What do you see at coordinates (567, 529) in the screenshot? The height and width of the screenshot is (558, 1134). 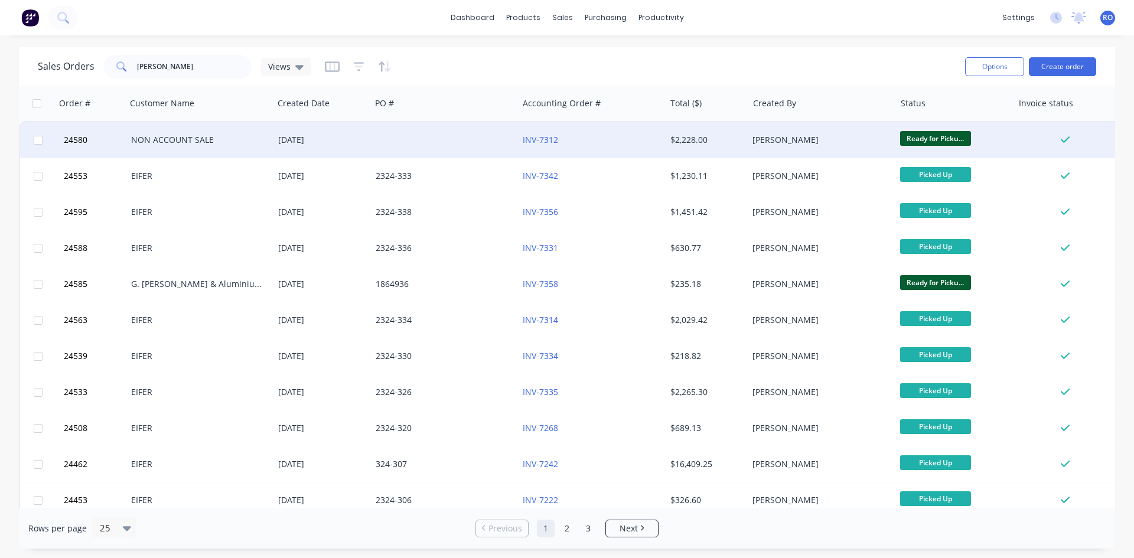 I see `a: Page 2` at bounding box center [567, 529].